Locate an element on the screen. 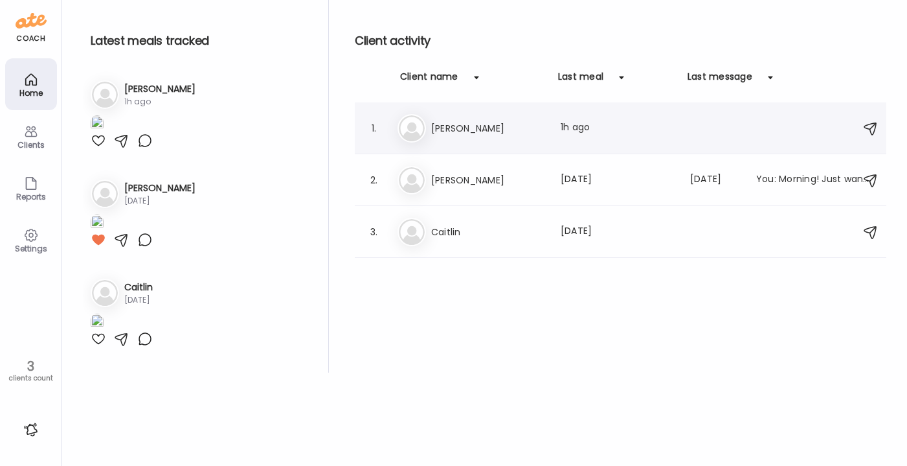 This screenshot has height=466, width=907. div: Clients is located at coordinates (31, 144).